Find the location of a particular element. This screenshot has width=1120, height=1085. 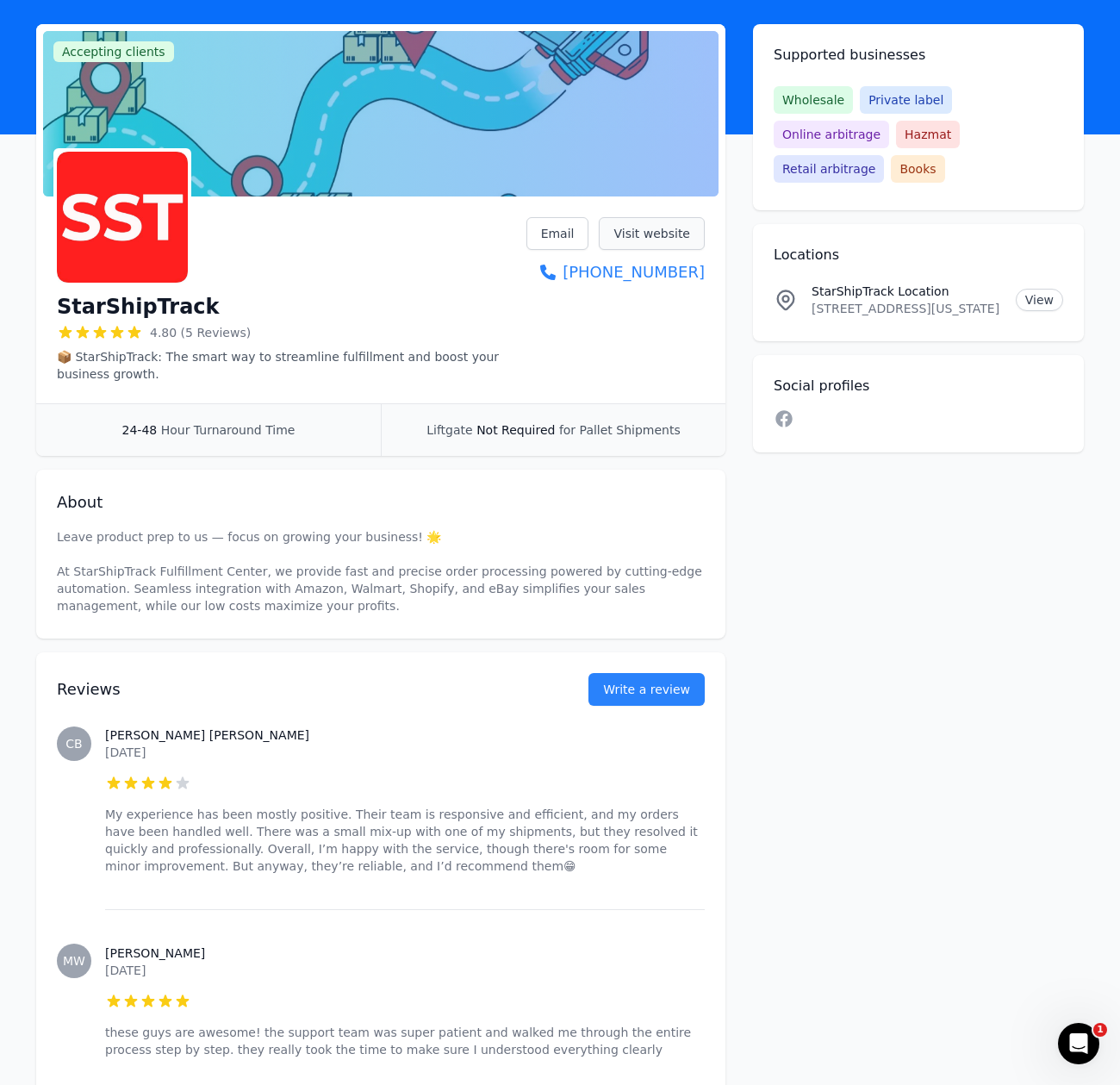

span: Retail arbitrage is located at coordinates (829, 169).